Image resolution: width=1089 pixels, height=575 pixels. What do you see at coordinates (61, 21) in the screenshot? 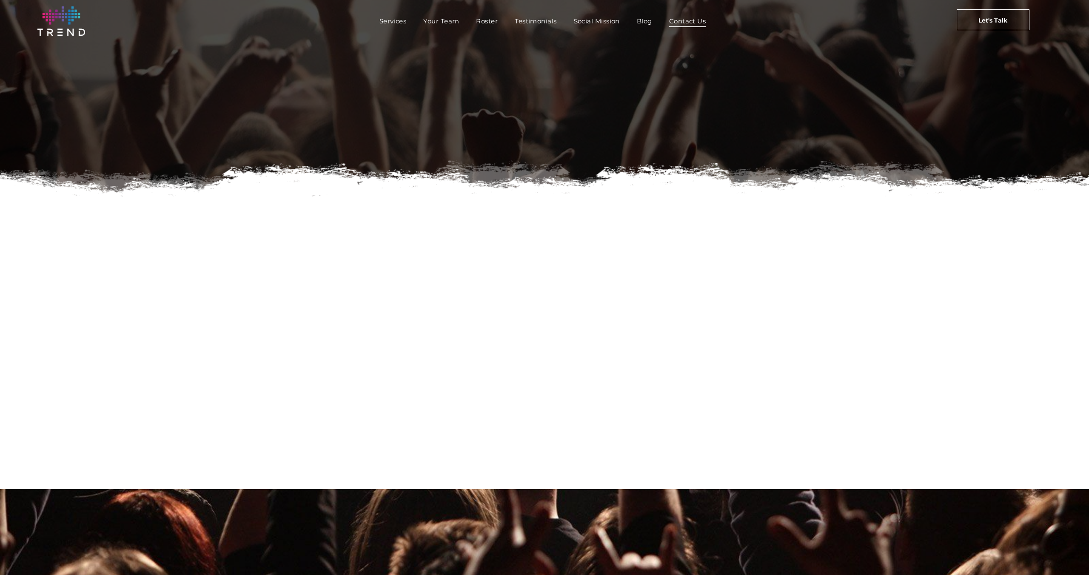
I see `img: logo` at bounding box center [61, 21].